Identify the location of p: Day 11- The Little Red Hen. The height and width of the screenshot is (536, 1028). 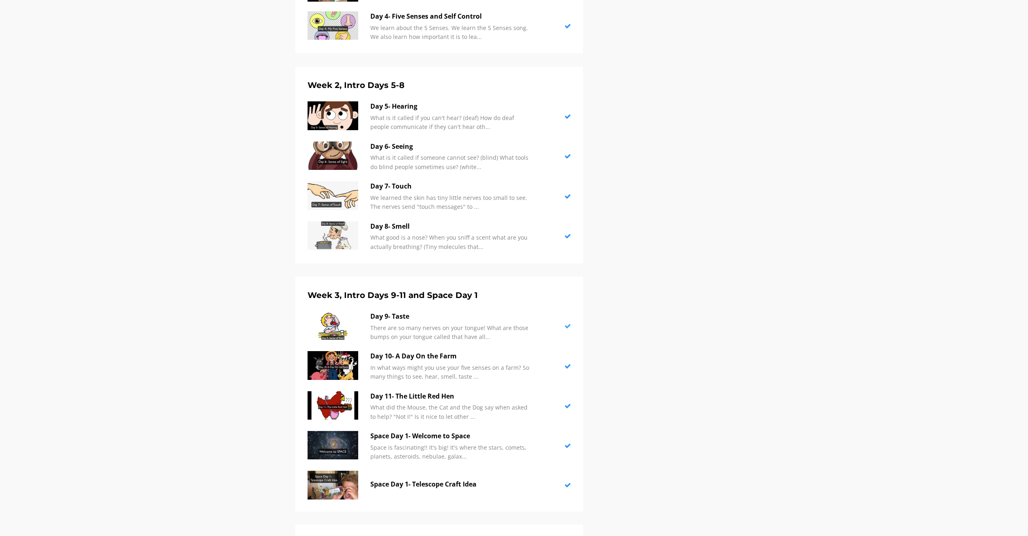
(451, 396).